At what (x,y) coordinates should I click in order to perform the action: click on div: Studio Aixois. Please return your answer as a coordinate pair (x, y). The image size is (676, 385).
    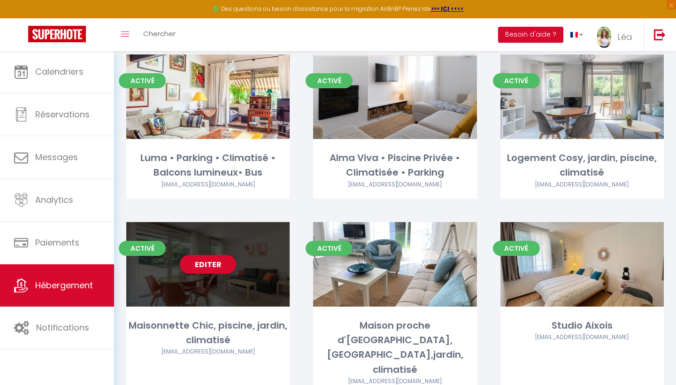
    Looking at the image, I should click on (582, 325).